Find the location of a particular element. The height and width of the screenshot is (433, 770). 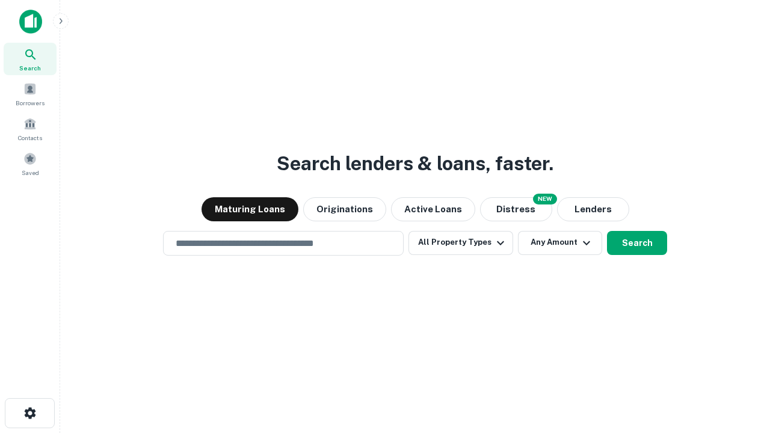

span: Search is located at coordinates (30, 68).